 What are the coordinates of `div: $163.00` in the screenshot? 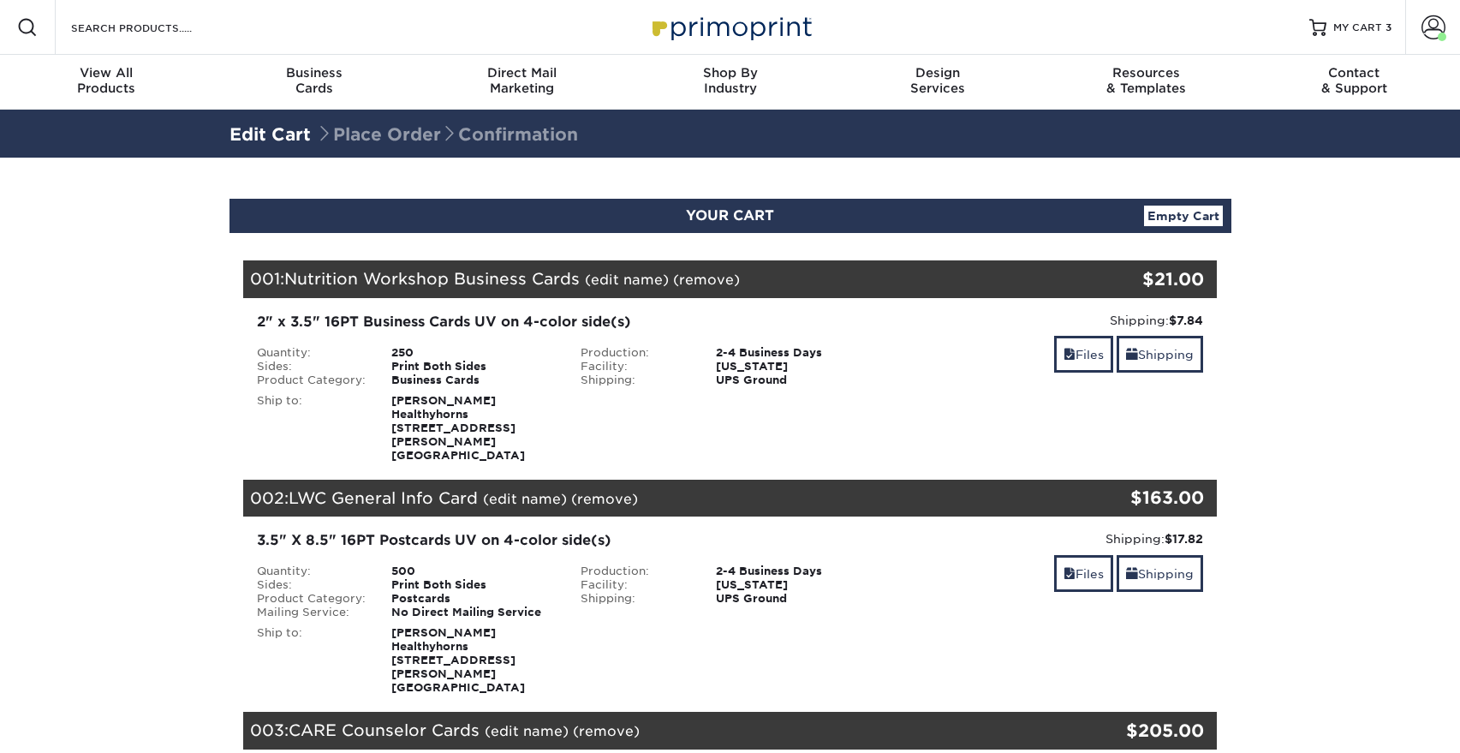 It's located at (1130, 498).